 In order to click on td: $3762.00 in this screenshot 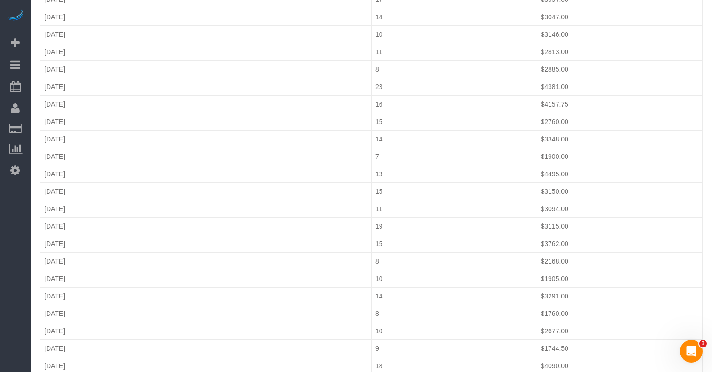, I will do `click(620, 243)`.